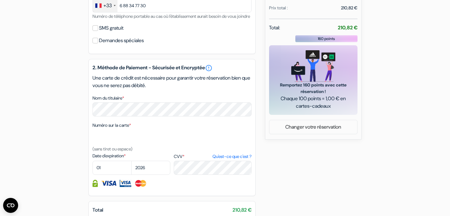  I want to click on span: Total, so click(98, 210).